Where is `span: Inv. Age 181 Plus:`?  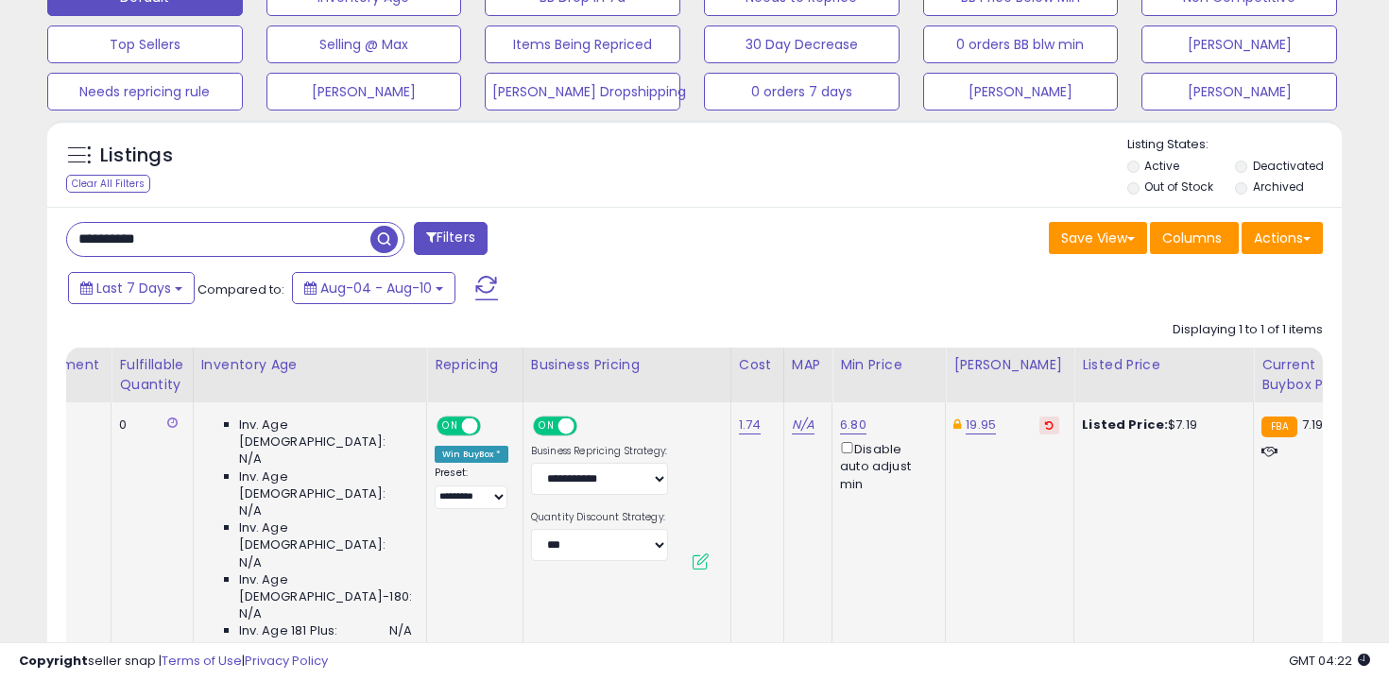
span: Inv. Age 181 Plus: is located at coordinates (288, 631).